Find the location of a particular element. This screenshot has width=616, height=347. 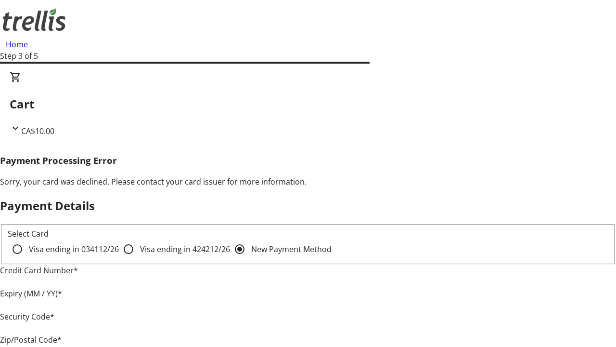

h2: Cart is located at coordinates (308, 104).